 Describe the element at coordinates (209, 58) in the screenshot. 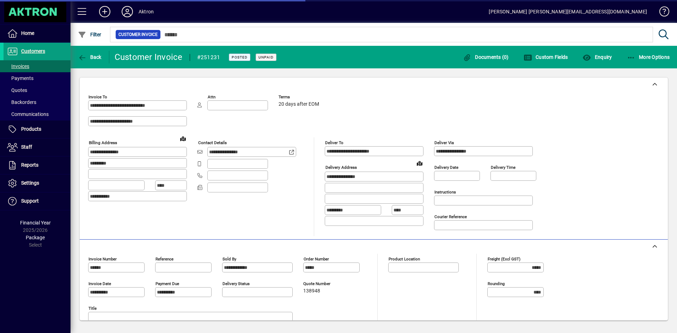

I see `div: #251231` at that location.